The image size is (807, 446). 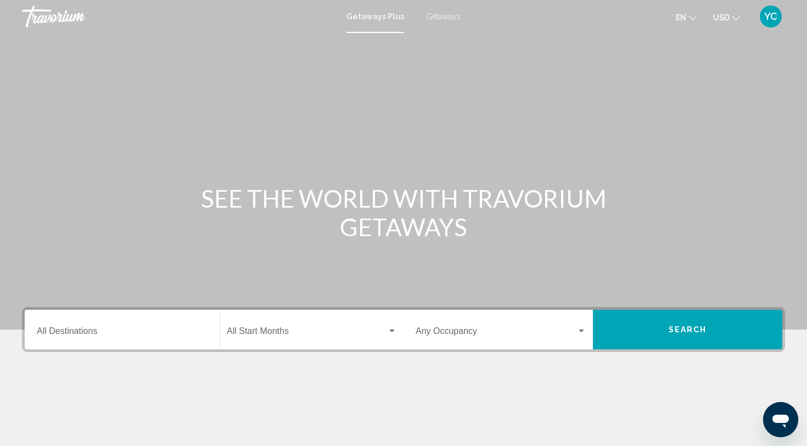 I want to click on div: Search widget, so click(x=403, y=329).